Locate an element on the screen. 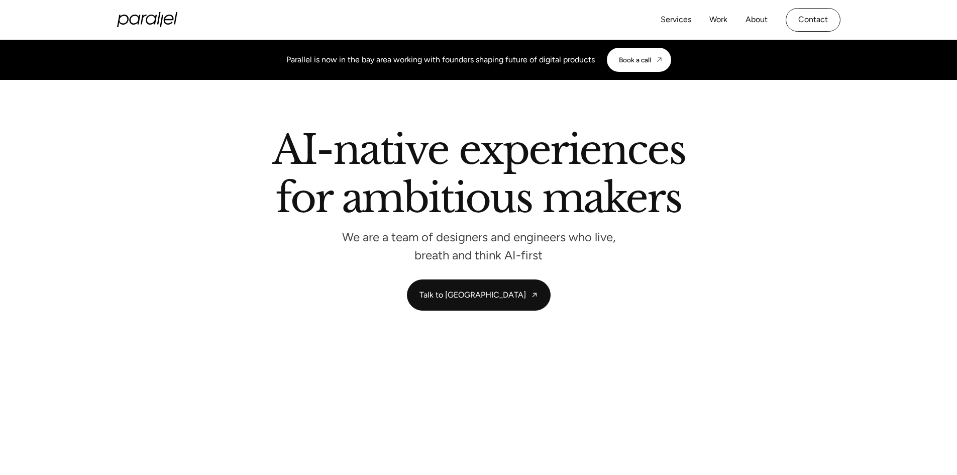 The height and width of the screenshot is (475, 957). img: CTA arrow image is located at coordinates (659, 60).